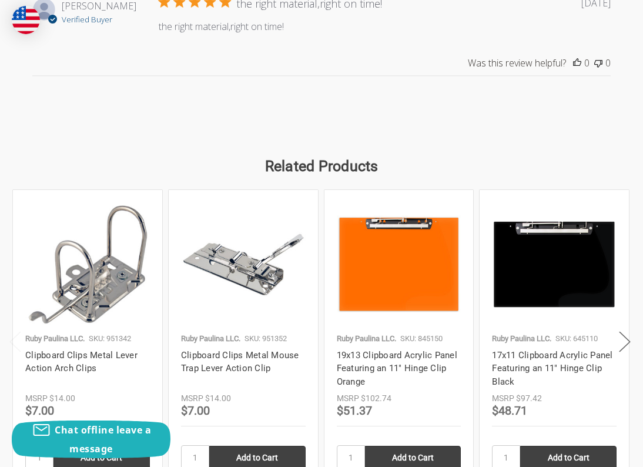 Image resolution: width=643 pixels, height=467 pixels. I want to click on span: $51.37, so click(355, 411).